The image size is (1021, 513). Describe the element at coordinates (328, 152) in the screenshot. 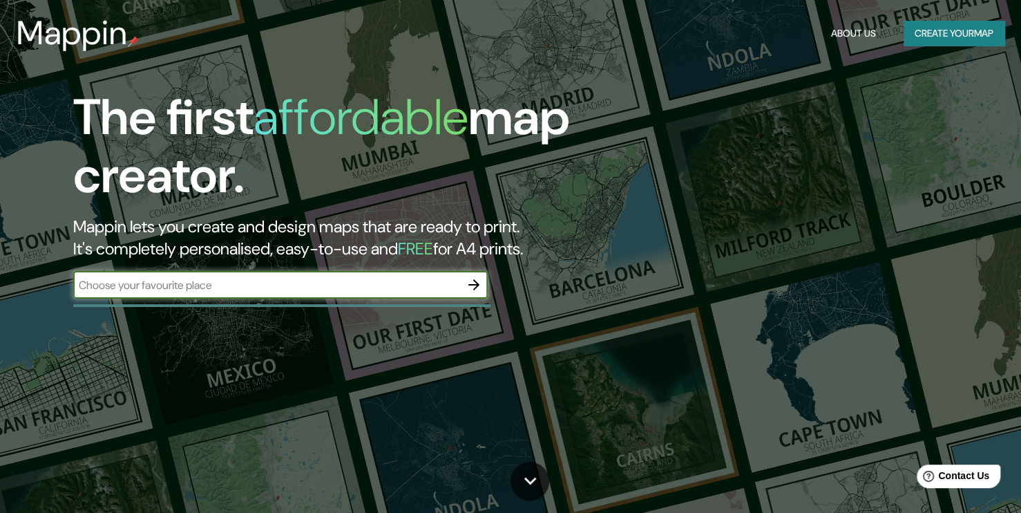

I see `h1: The first map creator.` at that location.